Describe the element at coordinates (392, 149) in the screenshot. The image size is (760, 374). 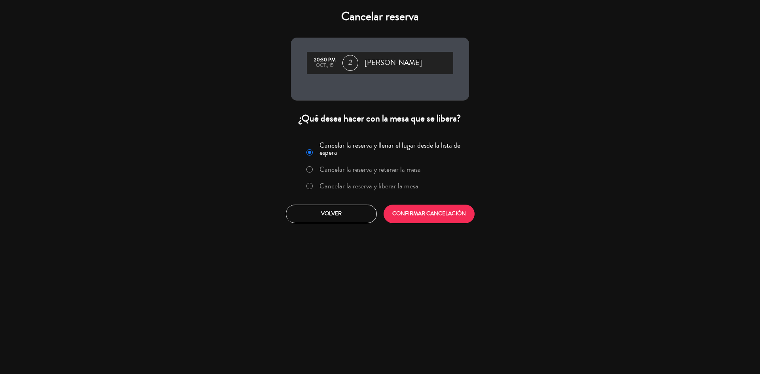
I see `label: Cancelar la reserva y llenar el lugar desde la lista de espera` at that location.